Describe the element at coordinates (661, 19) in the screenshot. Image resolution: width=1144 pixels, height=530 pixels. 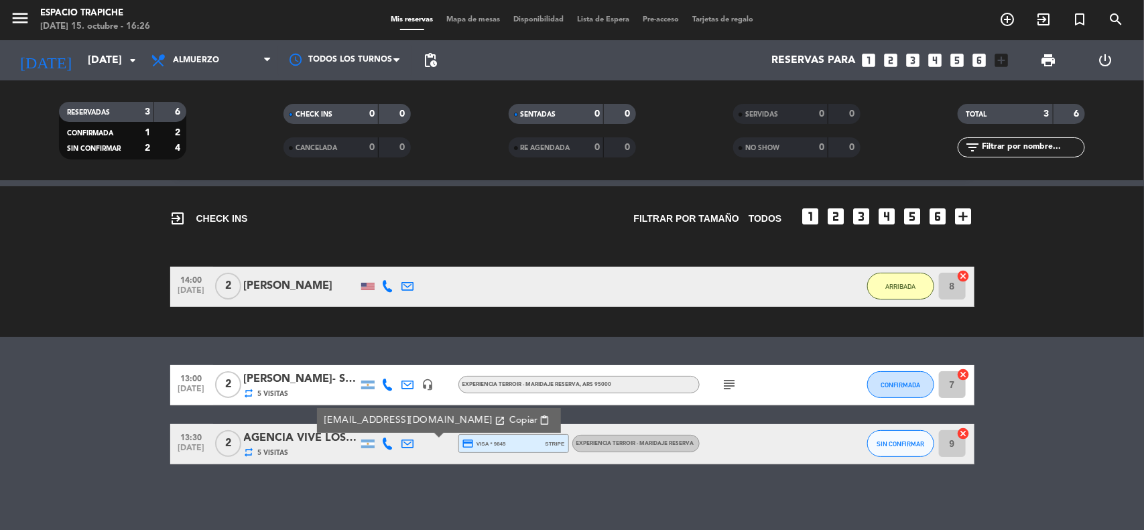
I see `span: Pre-acceso` at that location.